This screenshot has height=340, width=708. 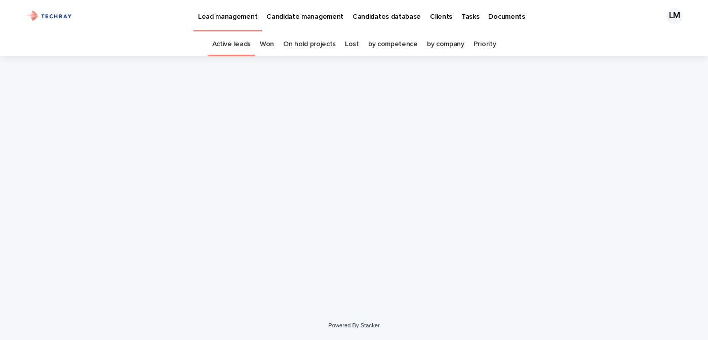 I want to click on a: Powered By Stacker, so click(x=353, y=325).